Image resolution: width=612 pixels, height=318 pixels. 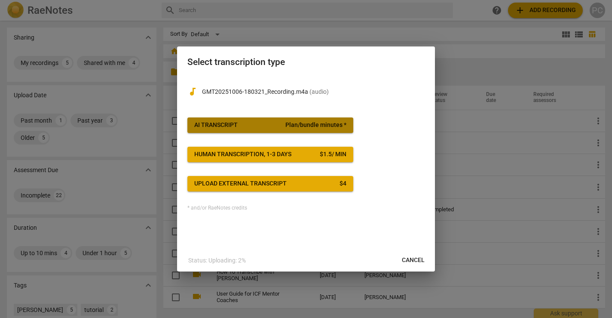 What do you see at coordinates (333, 154) in the screenshot?
I see `div: $ 1.5 / min` at bounding box center [333, 154].